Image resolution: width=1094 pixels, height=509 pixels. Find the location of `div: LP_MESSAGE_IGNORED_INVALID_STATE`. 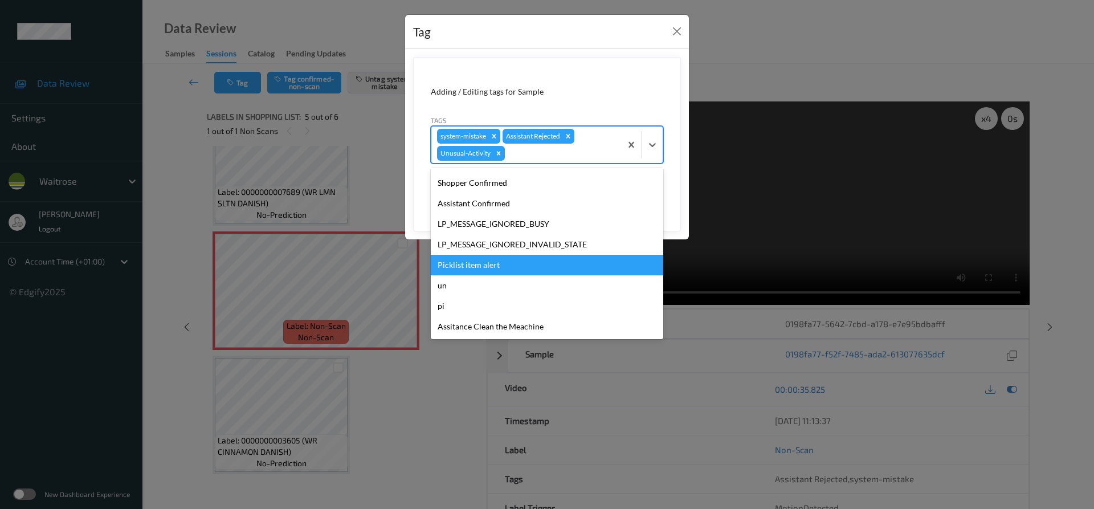

div: LP_MESSAGE_IGNORED_INVALID_STATE is located at coordinates (547, 244).